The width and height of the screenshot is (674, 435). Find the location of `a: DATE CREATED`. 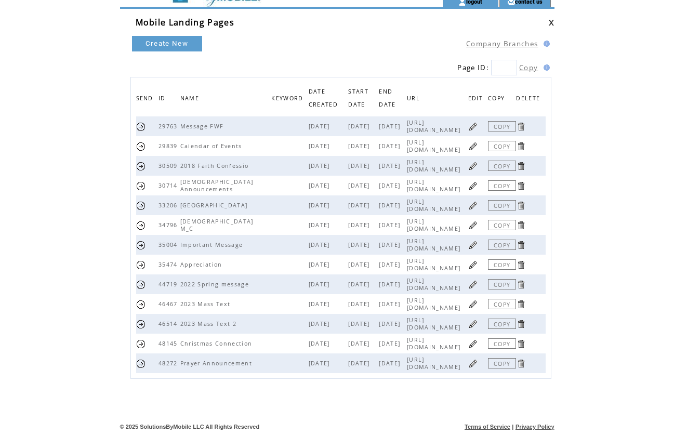

a: DATE CREATED is located at coordinates (324, 97).